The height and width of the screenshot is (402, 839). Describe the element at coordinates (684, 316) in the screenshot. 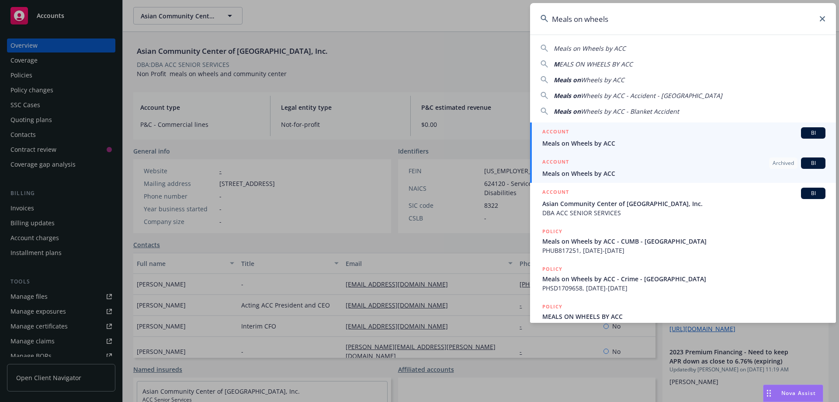

I see `span: MEALS ON WHEELS BY ACC` at that location.